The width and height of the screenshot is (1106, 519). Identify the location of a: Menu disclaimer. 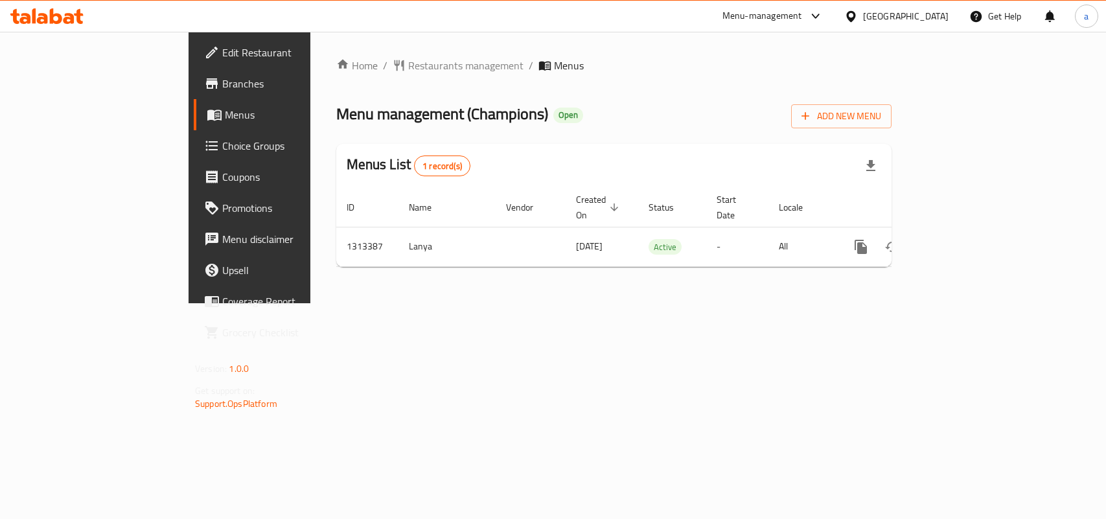
(283, 239).